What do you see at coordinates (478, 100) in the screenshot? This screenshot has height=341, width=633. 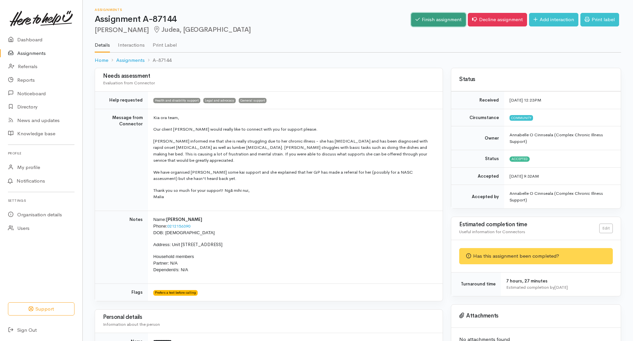 I see `td: Received` at bounding box center [478, 100].